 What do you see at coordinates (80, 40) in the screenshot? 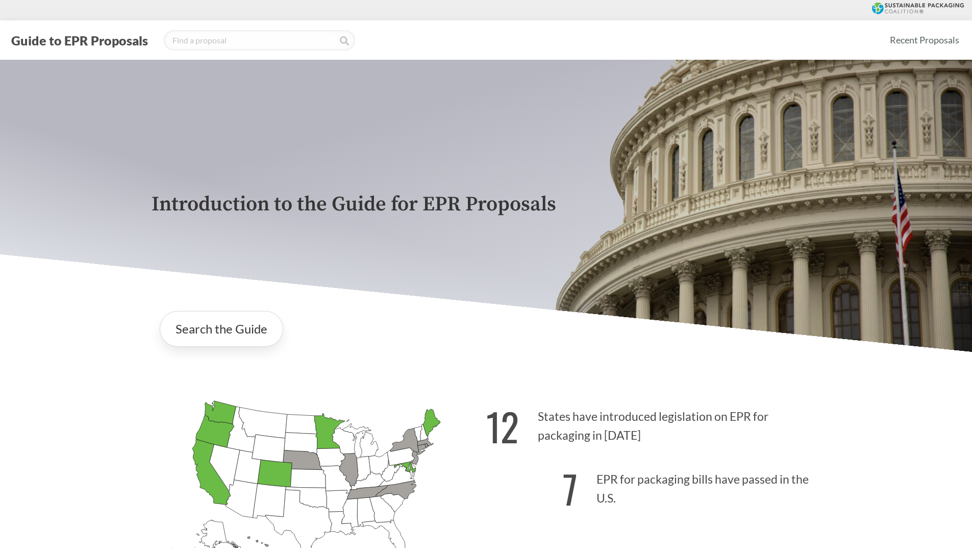
I see `button: Guide to EPR Proposals` at bounding box center [80, 40].